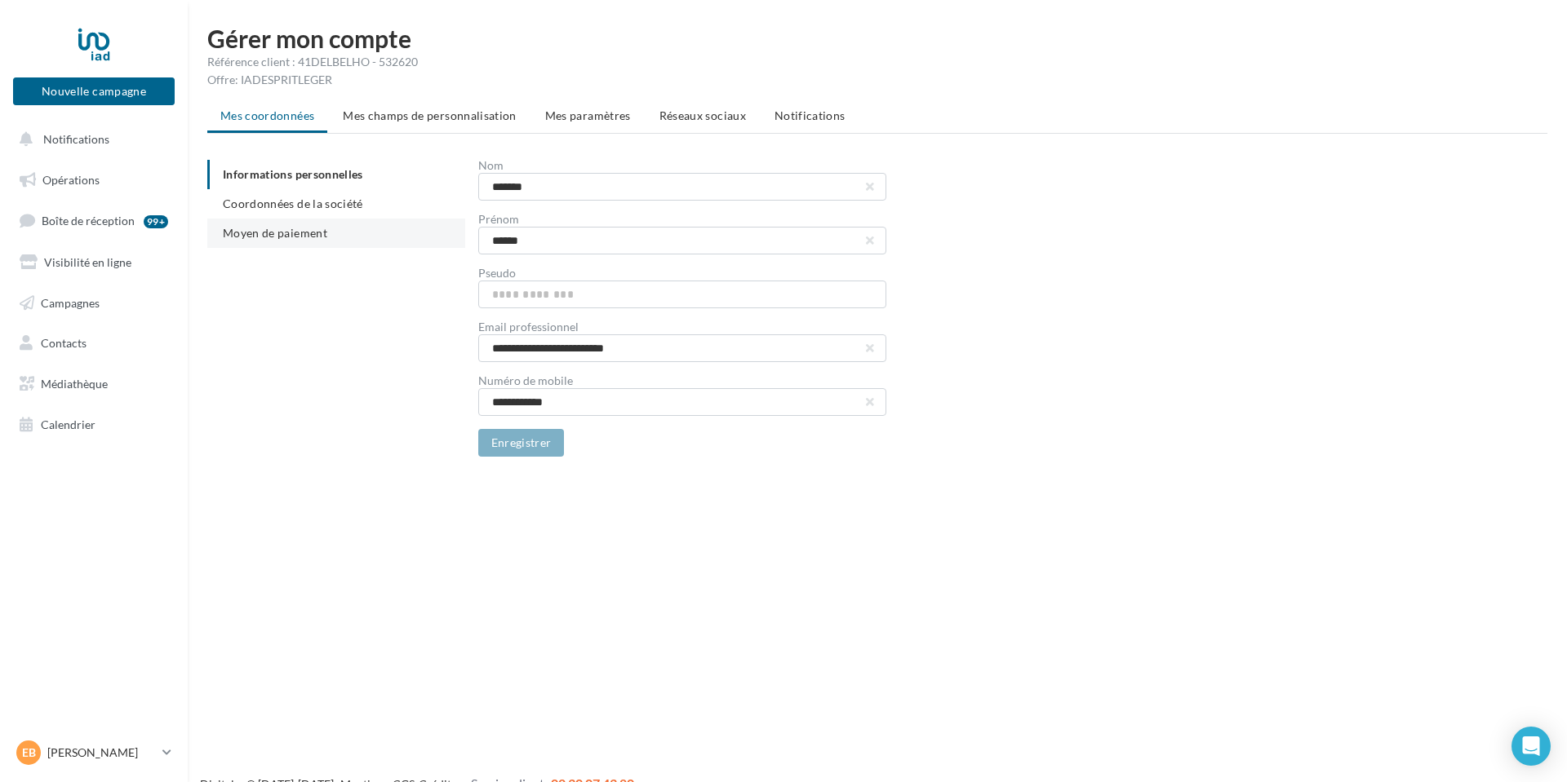 The image size is (1567, 782). Describe the element at coordinates (1531, 747) in the screenshot. I see `div: Open Intercom Messenger` at that location.